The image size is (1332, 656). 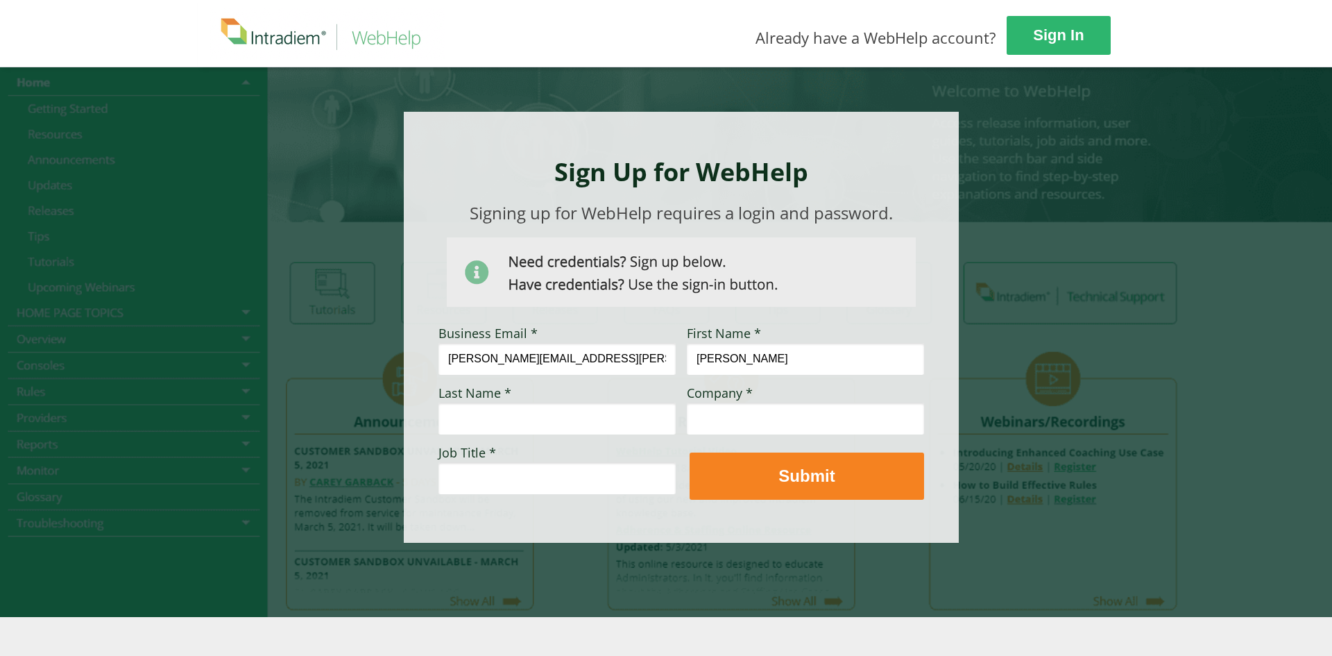 I want to click on span: Business Email *, so click(x=488, y=333).